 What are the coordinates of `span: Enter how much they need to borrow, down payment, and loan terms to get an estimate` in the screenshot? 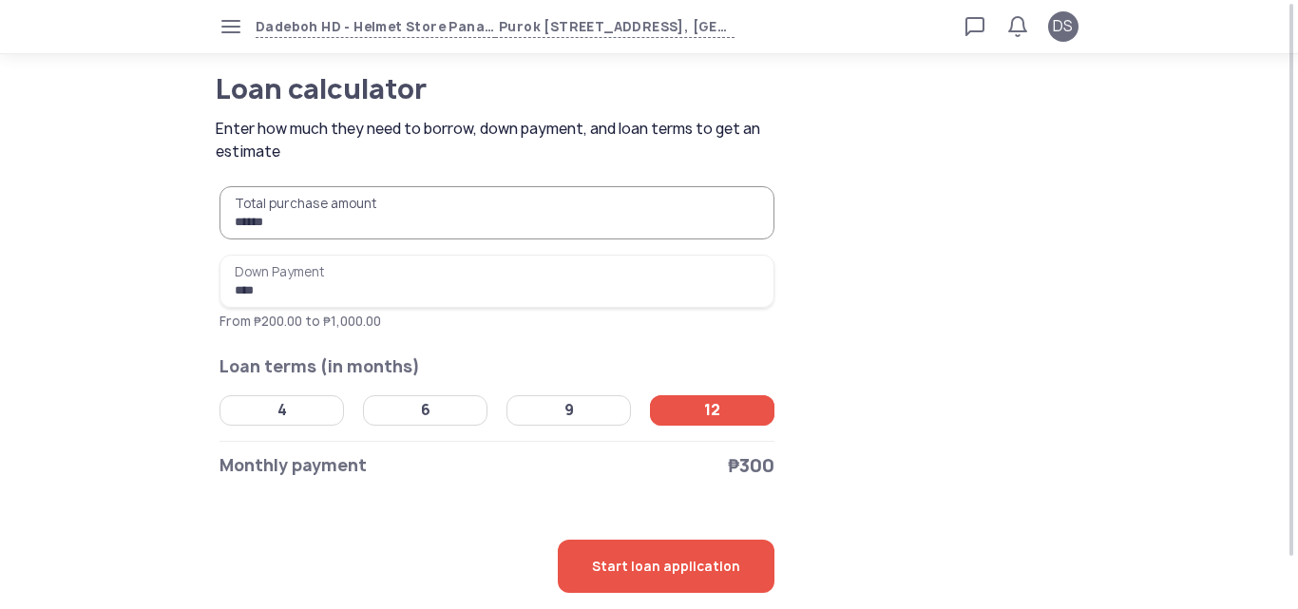 It's located at (498, 141).